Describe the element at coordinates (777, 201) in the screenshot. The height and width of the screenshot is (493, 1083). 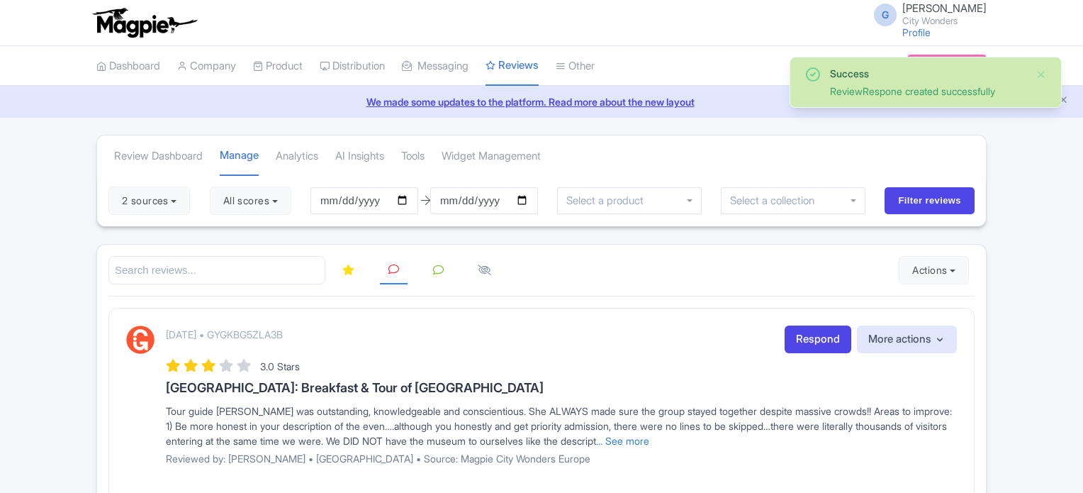
I see `input: Select a collection` at that location.